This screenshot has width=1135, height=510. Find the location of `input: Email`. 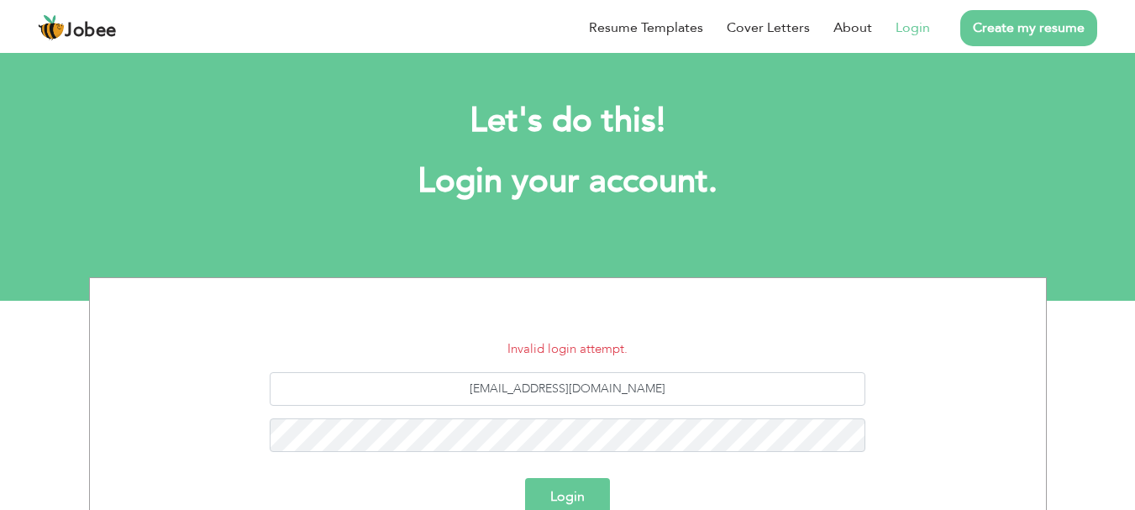

input: Email is located at coordinates (567, 389).